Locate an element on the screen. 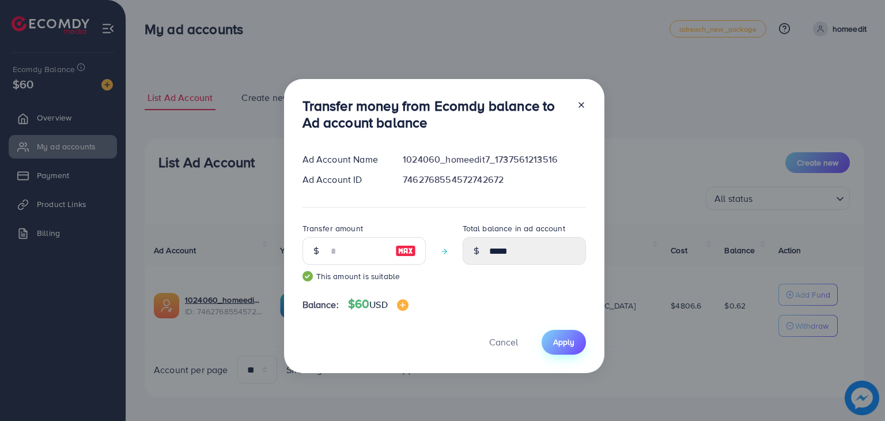  div: Ad Account ID is located at coordinates (343, 179).